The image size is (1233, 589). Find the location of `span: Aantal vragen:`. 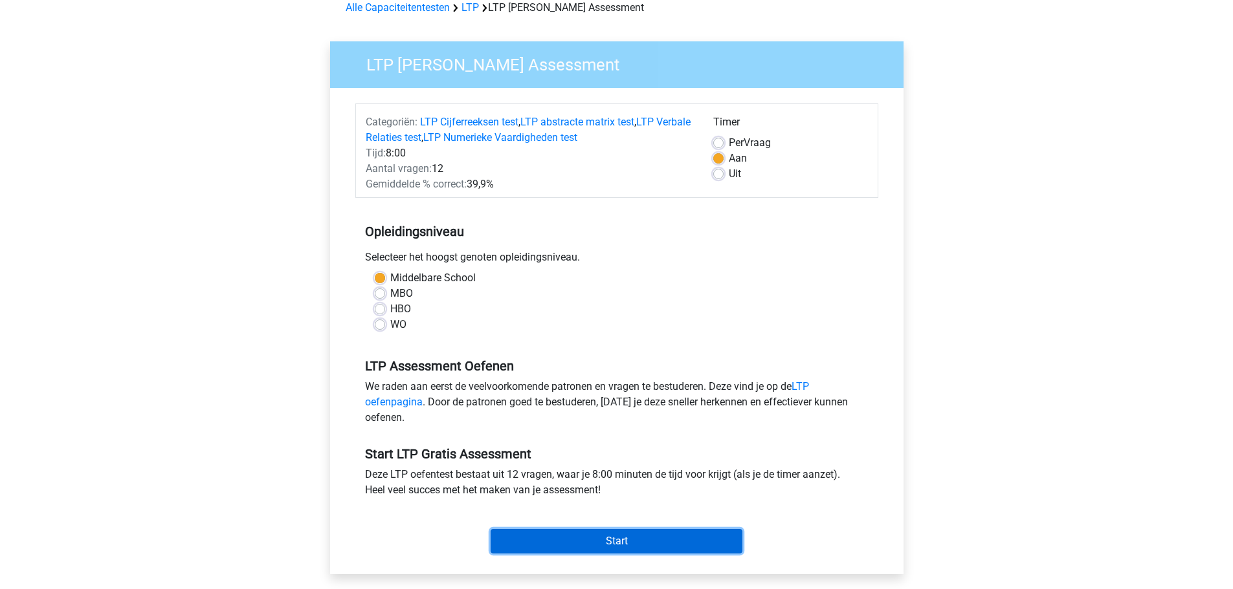

span: Aantal vragen: is located at coordinates (399, 168).